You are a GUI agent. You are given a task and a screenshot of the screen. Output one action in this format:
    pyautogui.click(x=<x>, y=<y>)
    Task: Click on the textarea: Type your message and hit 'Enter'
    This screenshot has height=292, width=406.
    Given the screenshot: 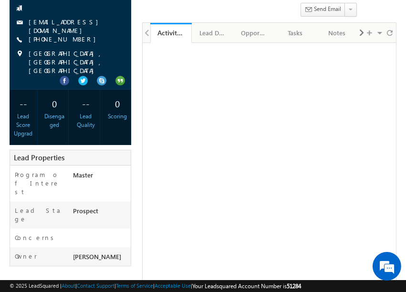 What is the action you would take?
    pyautogui.click(x=93, y=153)
    